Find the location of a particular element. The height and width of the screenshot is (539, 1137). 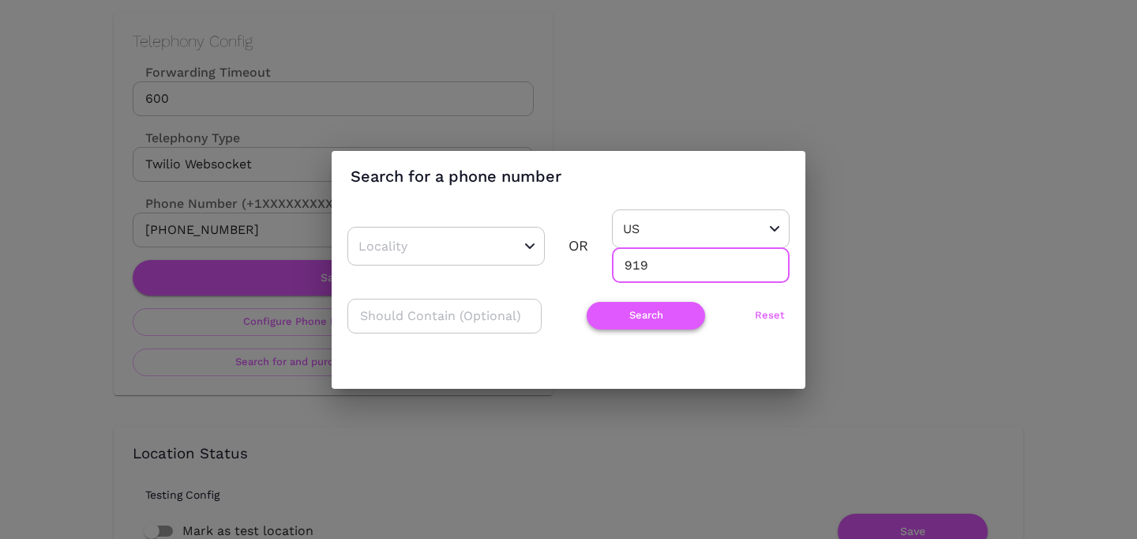

input: Country is located at coordinates (676, 228).